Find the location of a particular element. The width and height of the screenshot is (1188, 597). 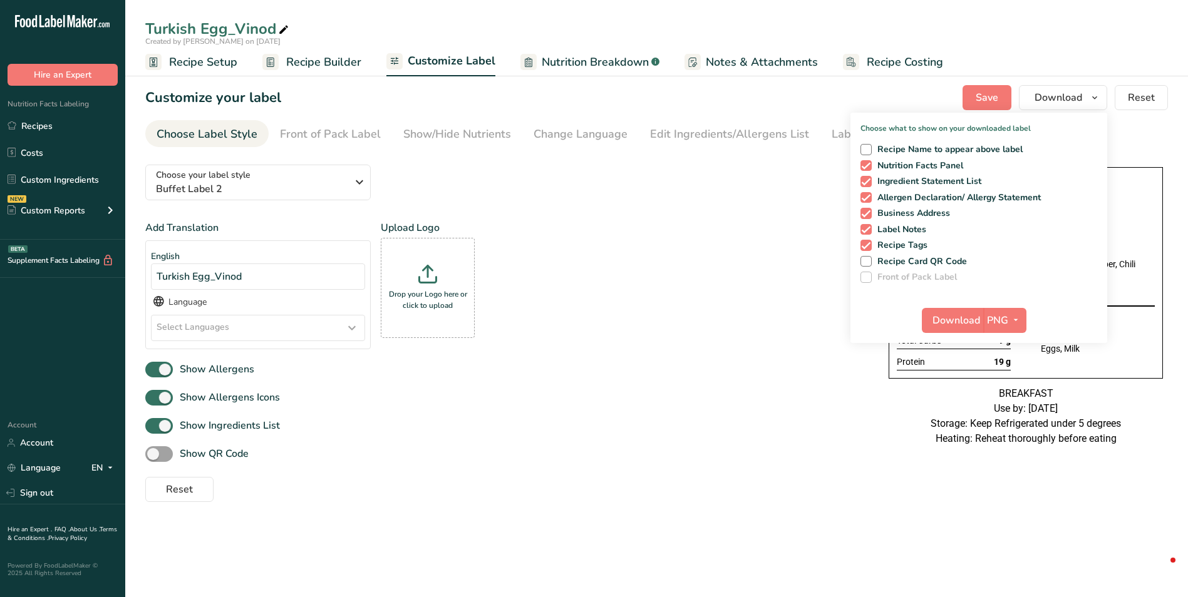

button: Hire an Expert is located at coordinates (63, 75).